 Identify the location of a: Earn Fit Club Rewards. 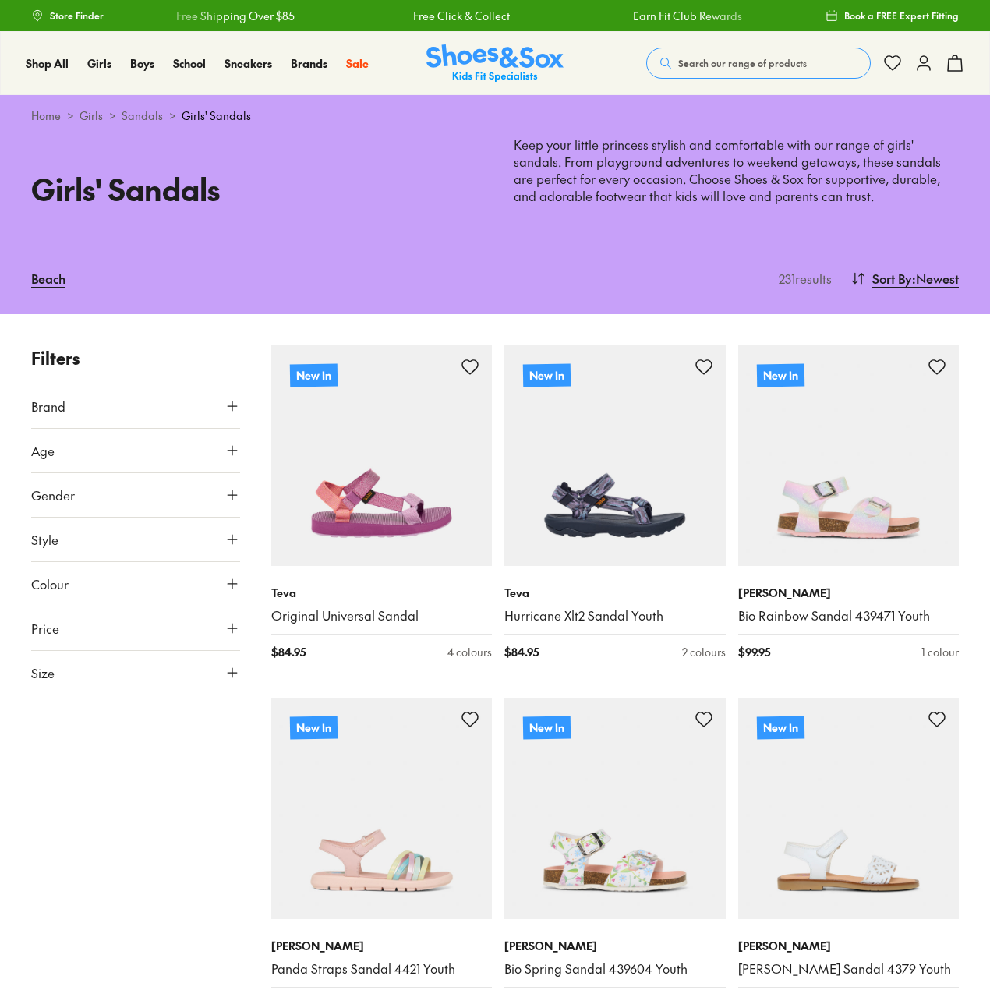
(687, 16).